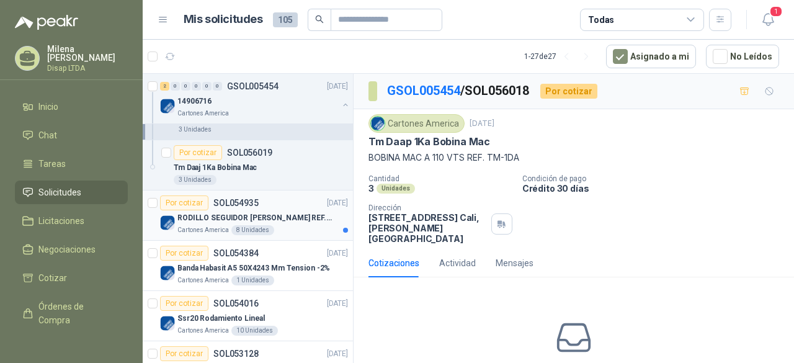  I want to click on p: Ssr20 Rodamiento Lineal, so click(221, 318).